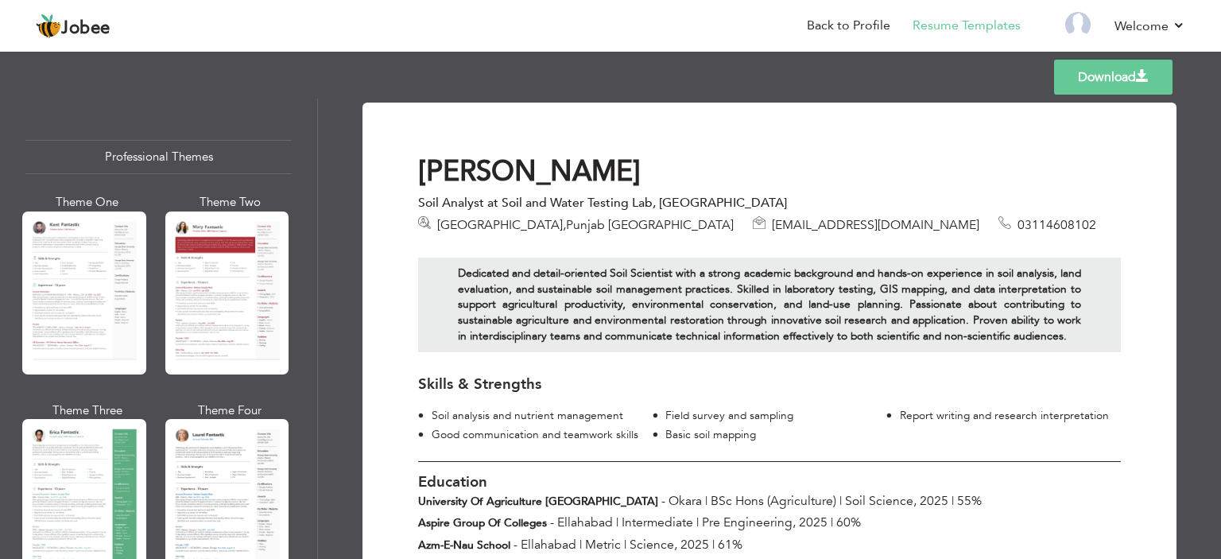 This screenshot has width=1221, height=559. What do you see at coordinates (87, 202) in the screenshot?
I see `div: Theme One` at bounding box center [87, 202].